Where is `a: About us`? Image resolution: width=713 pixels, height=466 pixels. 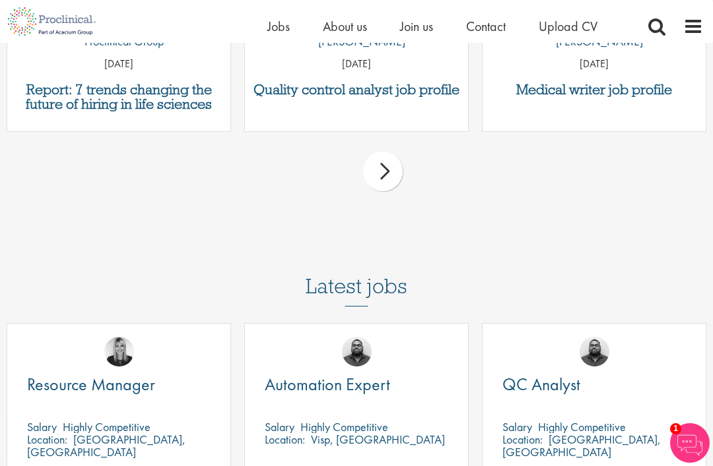 a: About us is located at coordinates (344, 26).